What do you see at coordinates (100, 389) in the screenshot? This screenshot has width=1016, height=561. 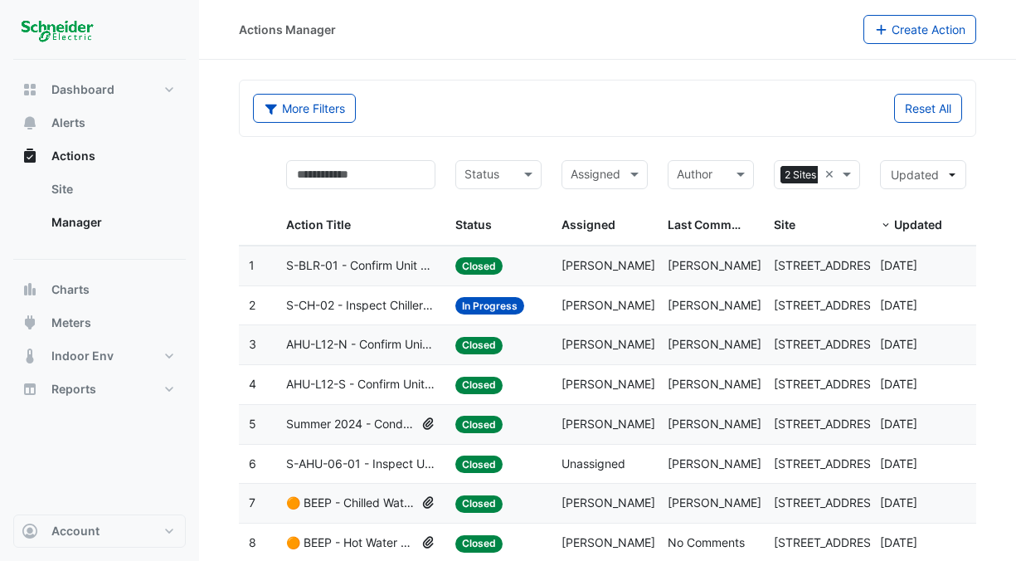 I see `button: Reports` at bounding box center [100, 389].